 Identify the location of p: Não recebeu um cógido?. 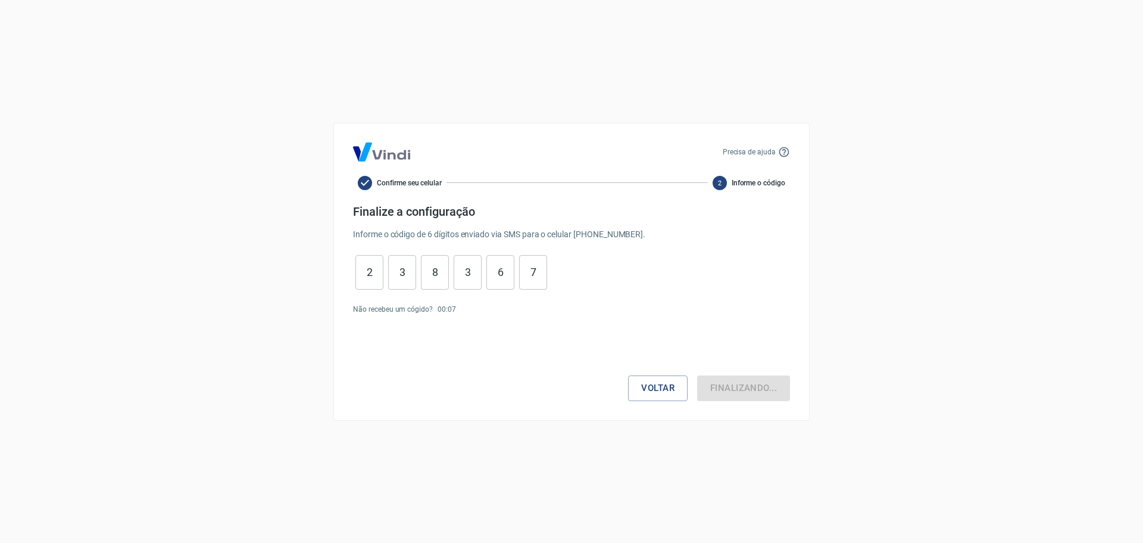
(393, 309).